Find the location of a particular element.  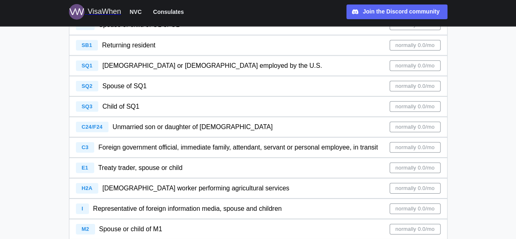

span: O3 is located at coordinates (85, 24).